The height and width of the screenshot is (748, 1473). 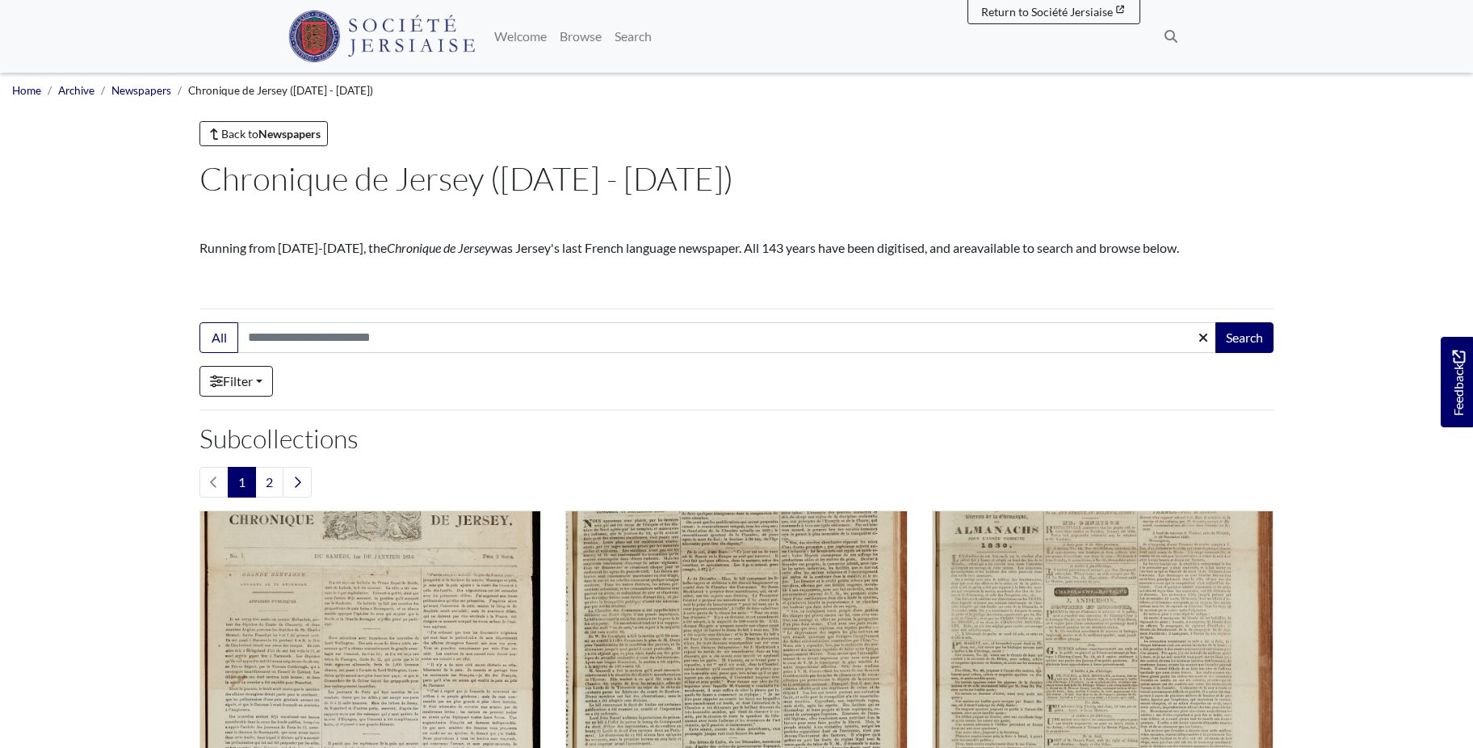 What do you see at coordinates (727, 338) in the screenshot?
I see `input: Search this collection...` at bounding box center [727, 338].